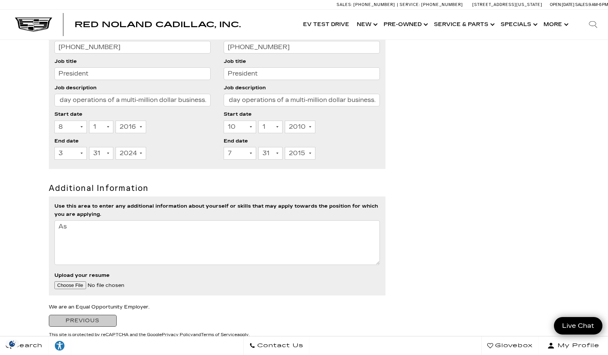 This screenshot has height=355, width=608. I want to click on a: EV Test Drive, so click(326, 25).